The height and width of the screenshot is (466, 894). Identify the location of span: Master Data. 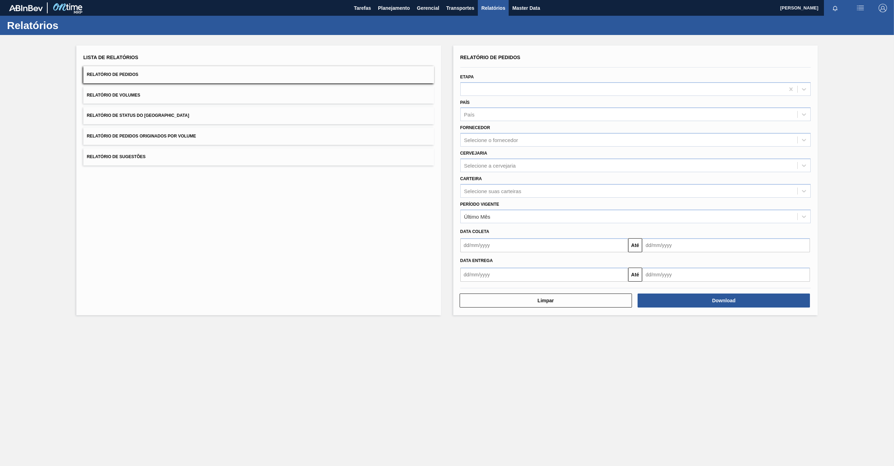
(526, 8).